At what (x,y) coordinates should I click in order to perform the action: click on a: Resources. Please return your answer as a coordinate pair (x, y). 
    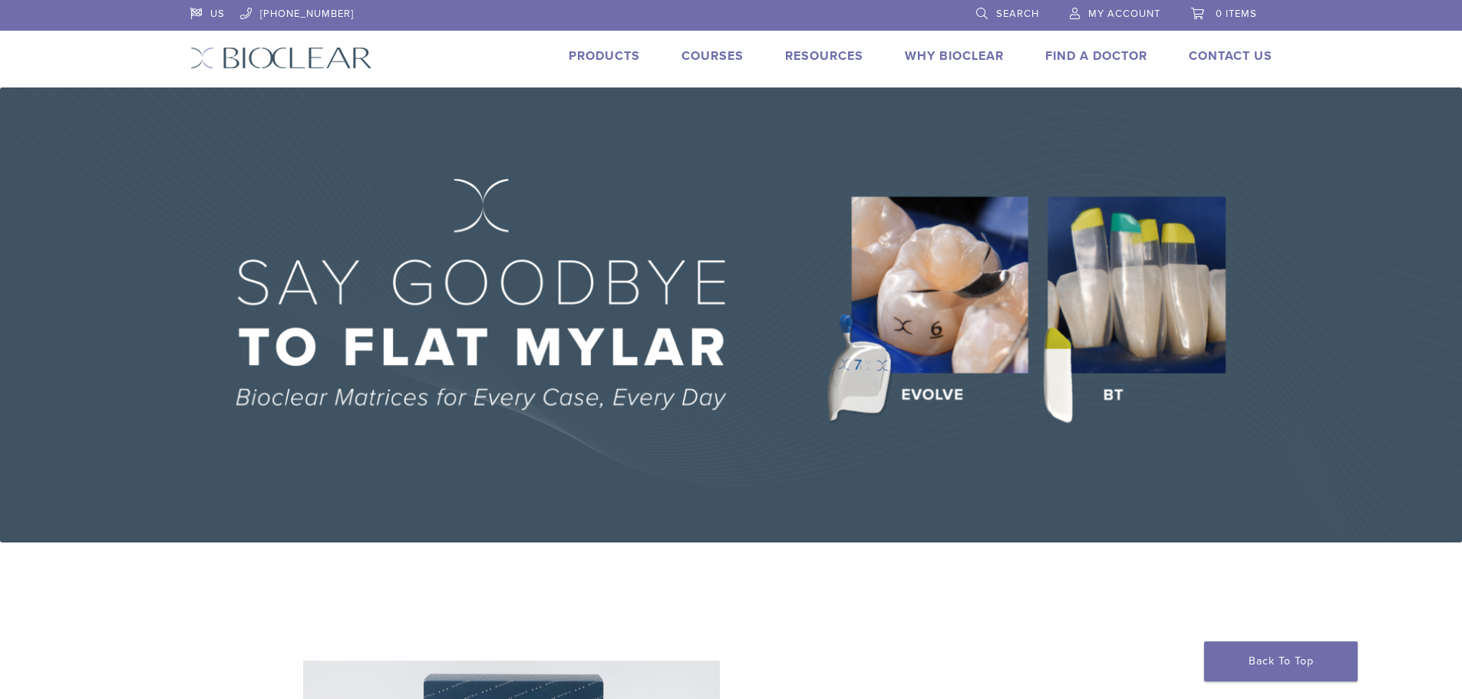
    Looking at the image, I should click on (824, 56).